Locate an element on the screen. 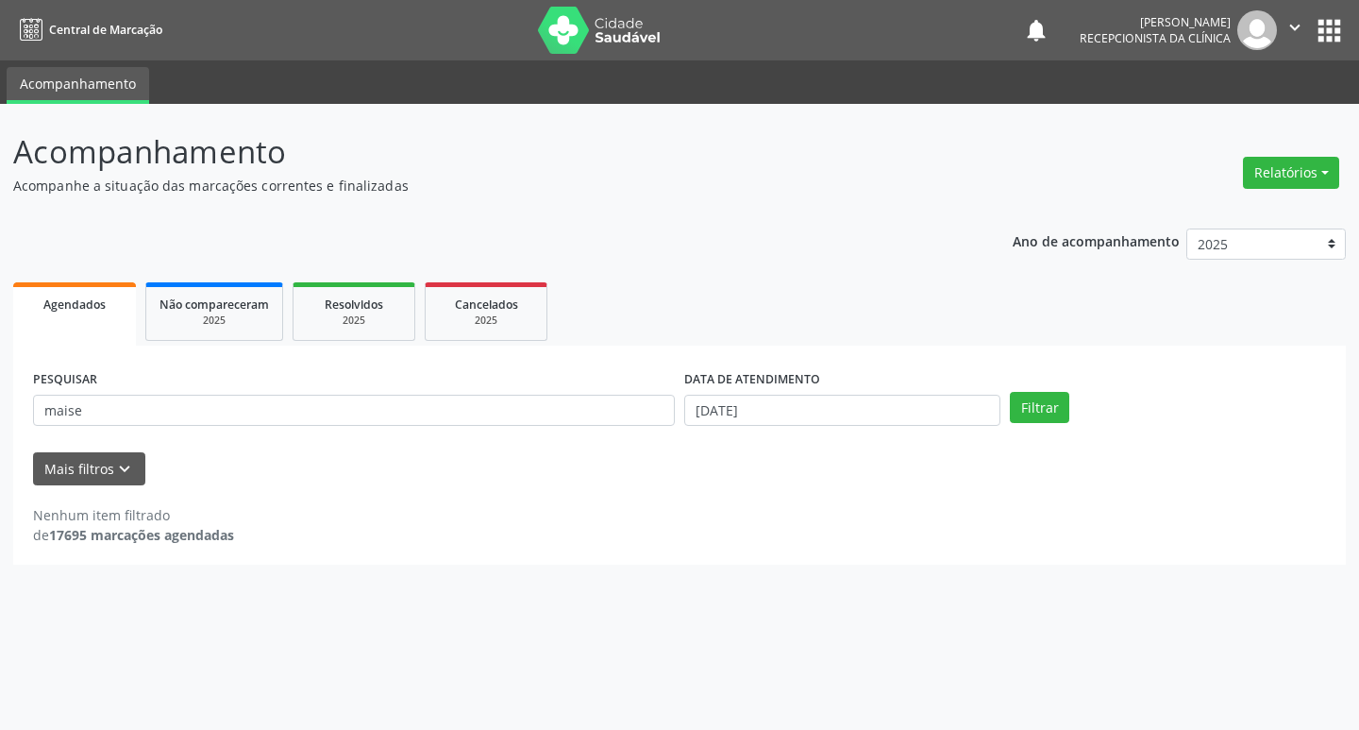  a: Central de Marcação is located at coordinates (88, 29).